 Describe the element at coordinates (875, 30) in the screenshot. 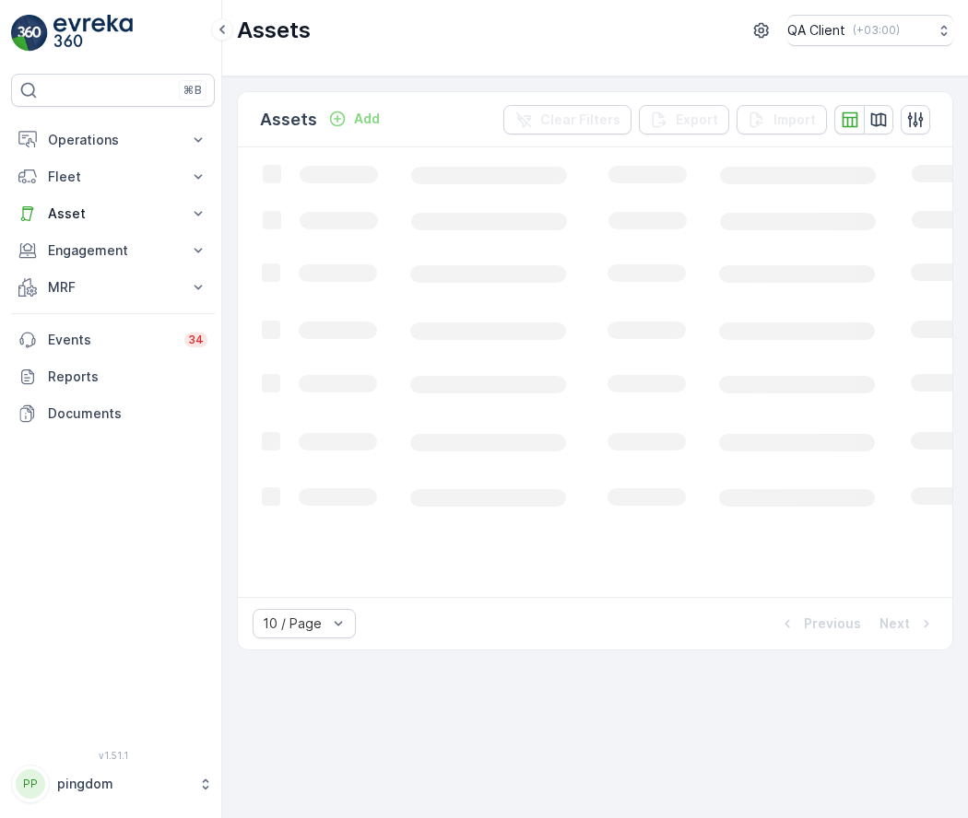

I see `p: ( +03:00 )` at that location.